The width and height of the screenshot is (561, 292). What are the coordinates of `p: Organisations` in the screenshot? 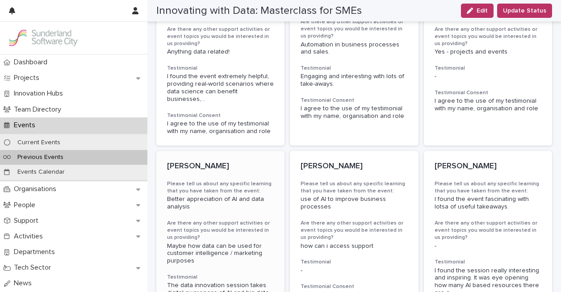 It's located at (37, 189).